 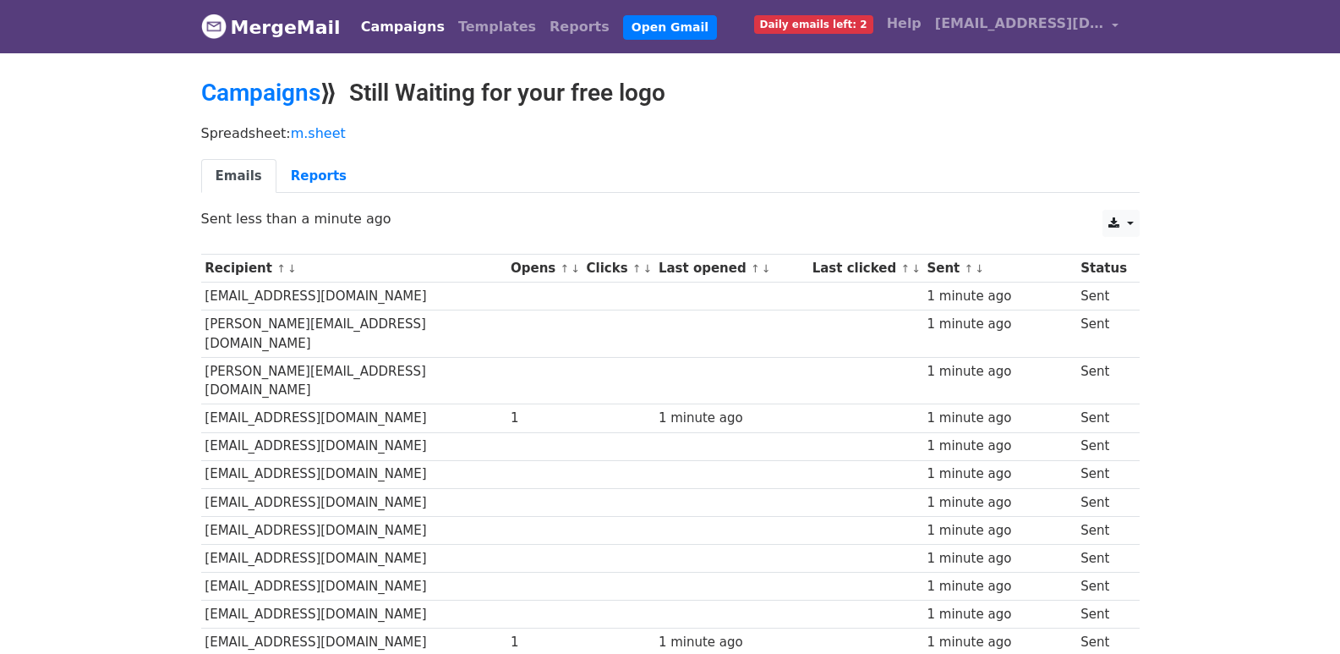 What do you see at coordinates (731, 268) in the screenshot?
I see `th: Last opened` at bounding box center [731, 268].